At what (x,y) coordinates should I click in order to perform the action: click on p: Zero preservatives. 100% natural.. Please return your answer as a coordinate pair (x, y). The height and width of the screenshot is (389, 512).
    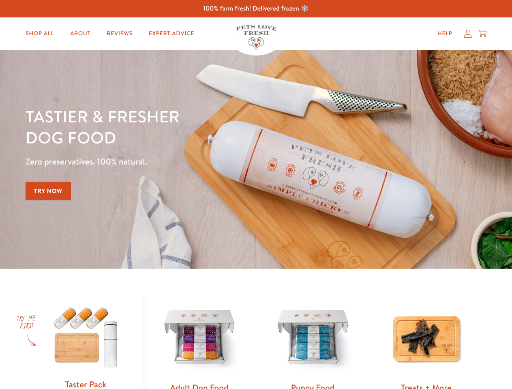
    Looking at the image, I should click on (179, 162).